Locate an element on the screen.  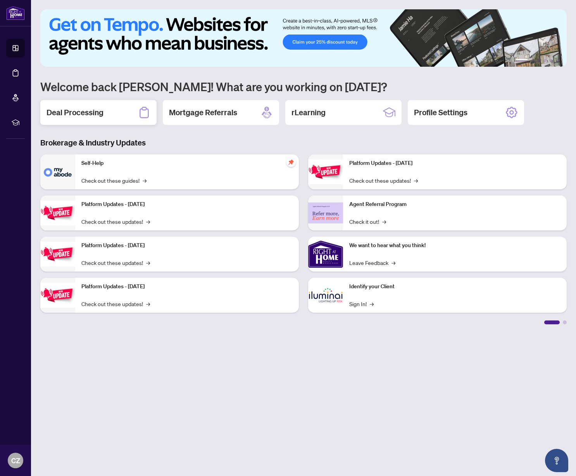
img: Platform Updates - July 8, 2025 is located at coordinates (58, 295).